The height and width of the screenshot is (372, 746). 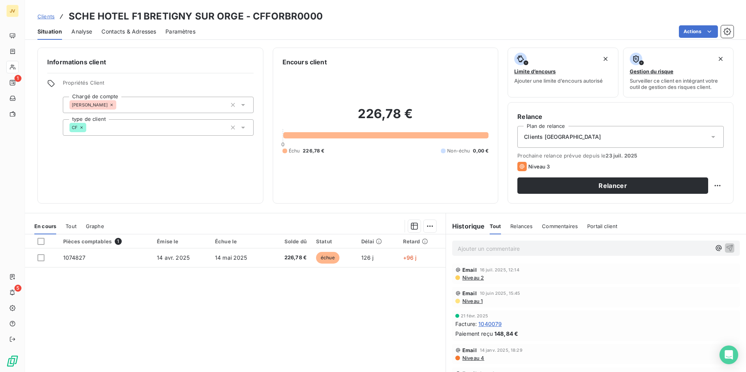 I want to click on span: 5, so click(x=18, y=288).